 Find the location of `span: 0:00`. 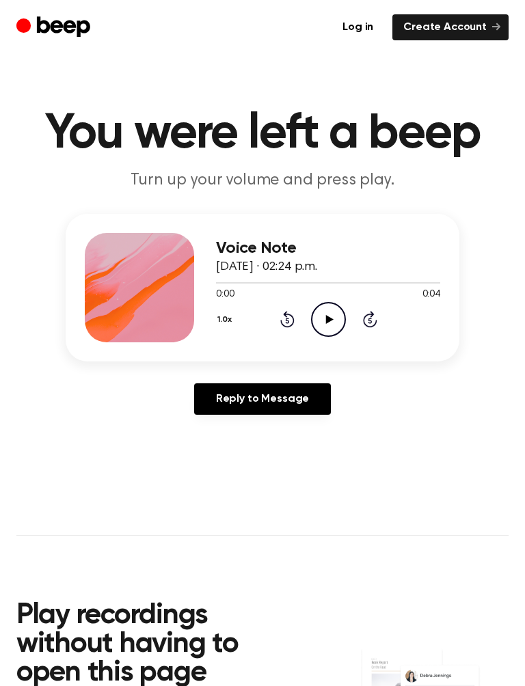

span: 0:00 is located at coordinates (225, 295).